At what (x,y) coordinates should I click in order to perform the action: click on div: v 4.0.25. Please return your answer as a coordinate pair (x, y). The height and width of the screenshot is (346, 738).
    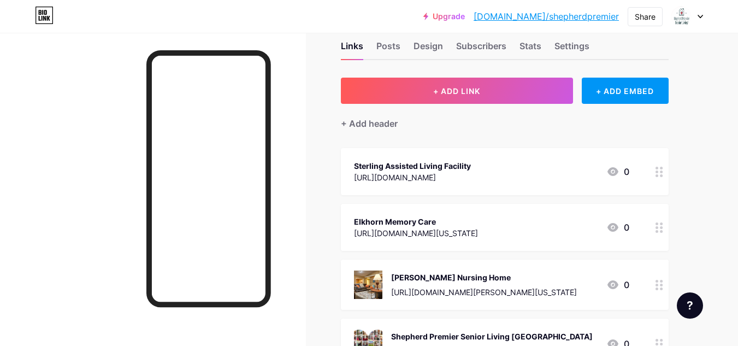
    Looking at the image, I should click on (42, 22).